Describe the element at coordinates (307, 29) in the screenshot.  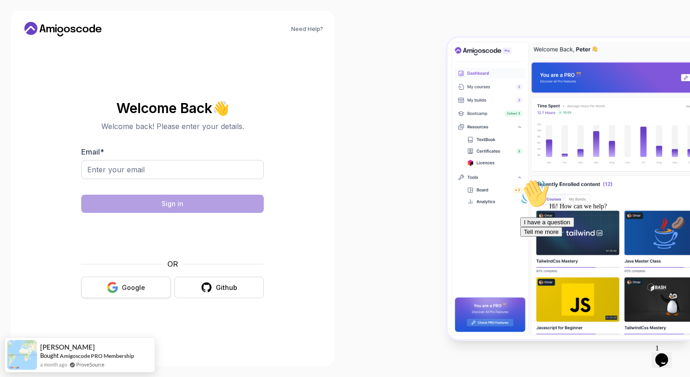
I see `a: Need Help?` at that location.